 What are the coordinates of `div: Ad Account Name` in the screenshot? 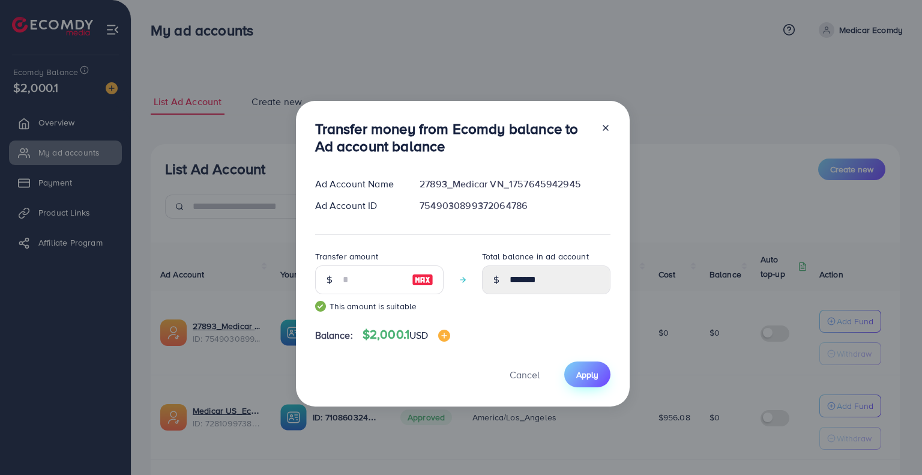 It's located at (358, 184).